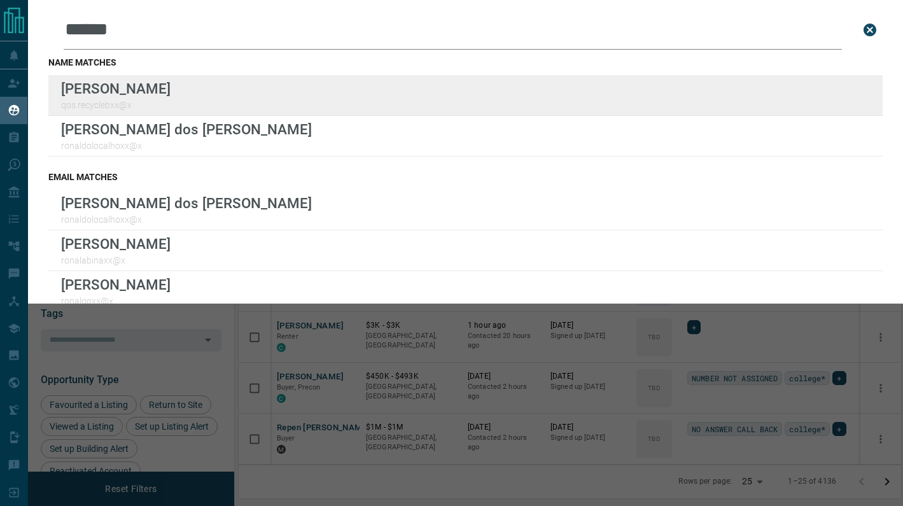 This screenshot has height=506, width=903. What do you see at coordinates (870, 30) in the screenshot?
I see `button: close search bar` at bounding box center [870, 30].